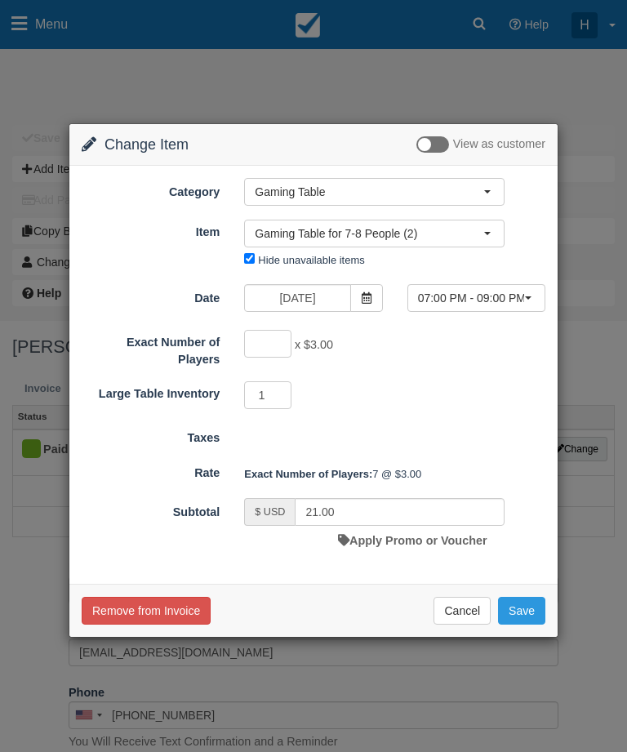 The image size is (627, 752). Describe the element at coordinates (268, 395) in the screenshot. I see `input: Large Table Inventory` at that location.